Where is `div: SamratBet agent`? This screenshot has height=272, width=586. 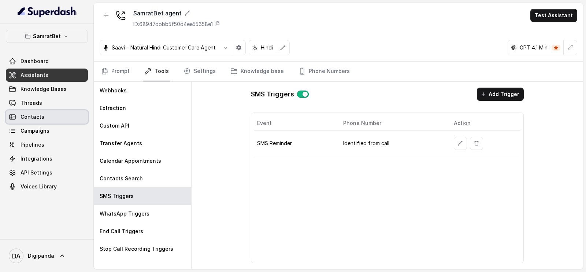 div: SamratBet agent is located at coordinates (176, 13).